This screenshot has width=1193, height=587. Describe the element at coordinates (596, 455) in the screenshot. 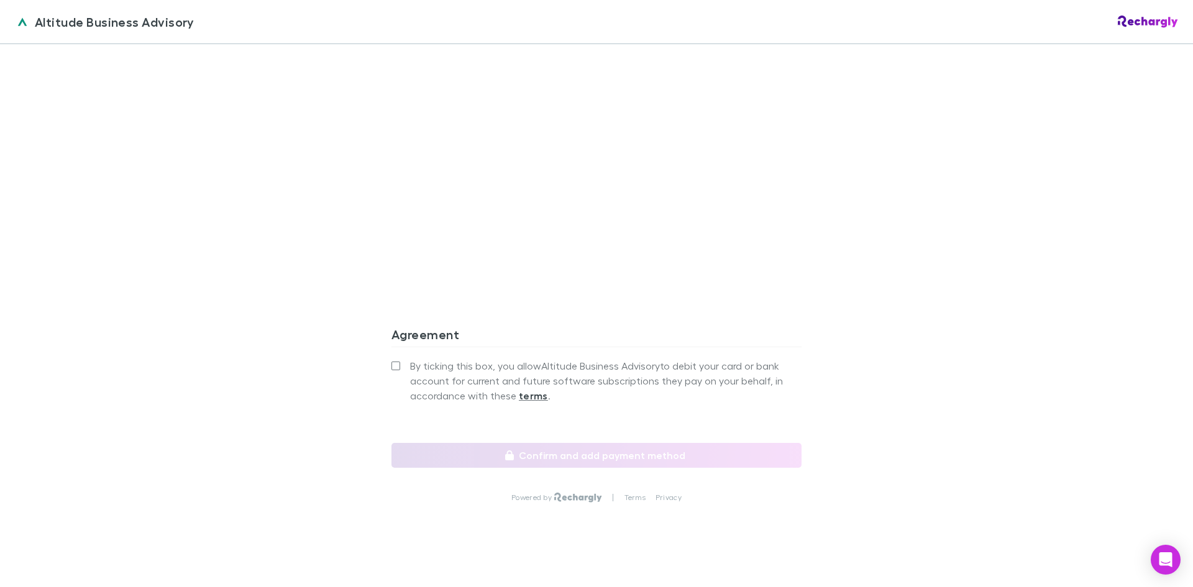

I see `button: Confirm and add payment method` at that location.